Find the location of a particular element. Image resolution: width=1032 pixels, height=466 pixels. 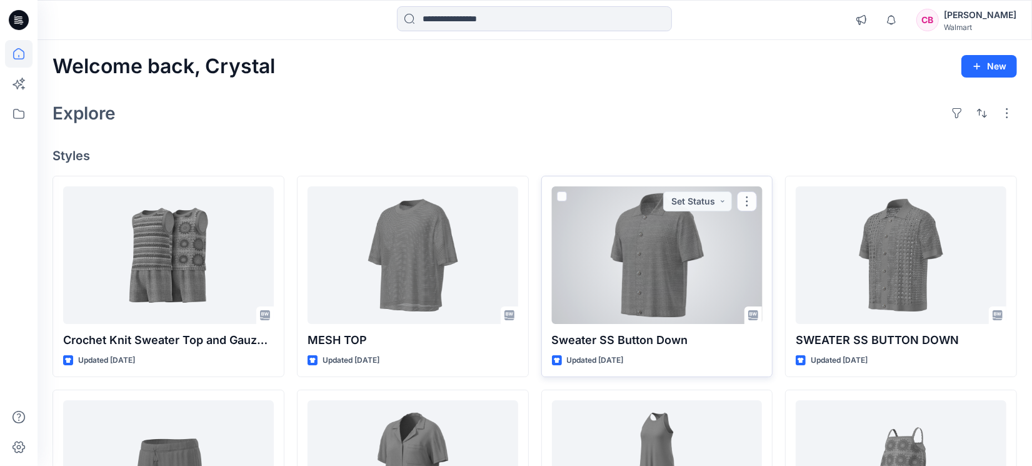

p: SWEATER SS BUTTON DOWN is located at coordinates (900, 340).